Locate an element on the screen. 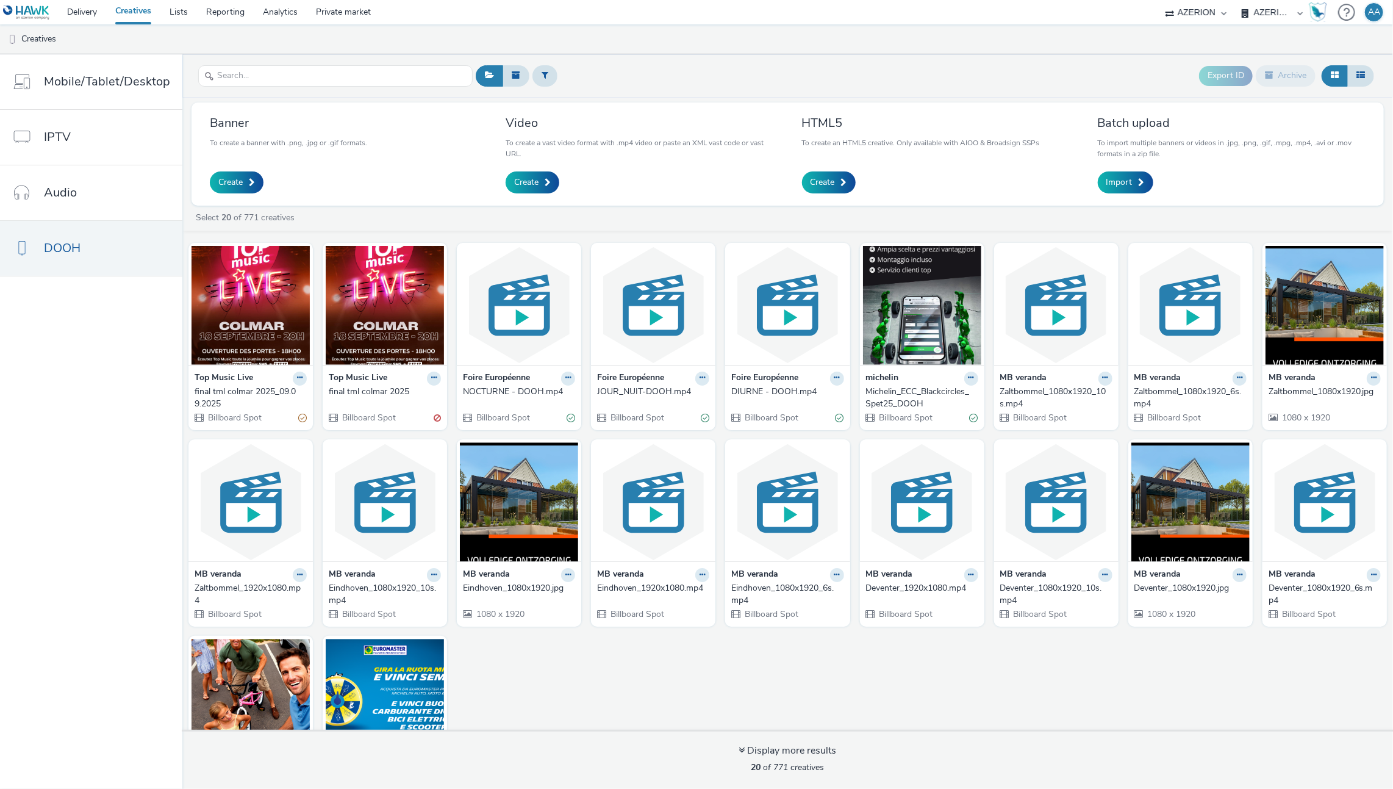 This screenshot has height=789, width=1393. div: Zaltbommel_1080x1920_6s.mp4 is located at coordinates (1188, 398).